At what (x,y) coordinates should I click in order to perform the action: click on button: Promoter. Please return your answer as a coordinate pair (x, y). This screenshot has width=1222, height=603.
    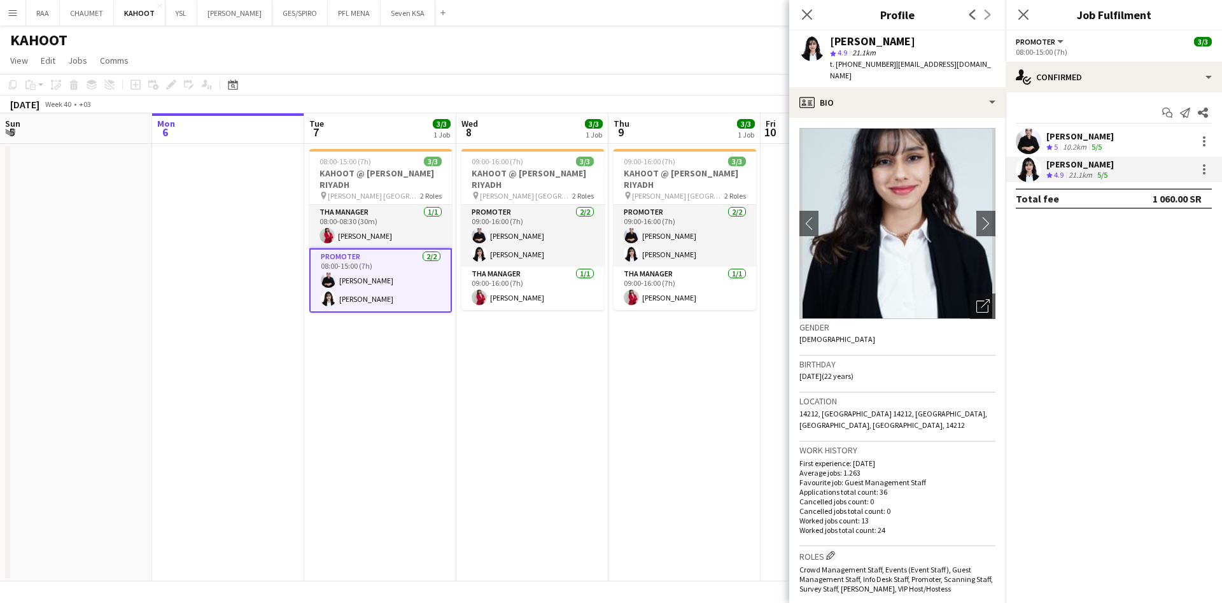
    Looking at the image, I should click on (1041, 41).